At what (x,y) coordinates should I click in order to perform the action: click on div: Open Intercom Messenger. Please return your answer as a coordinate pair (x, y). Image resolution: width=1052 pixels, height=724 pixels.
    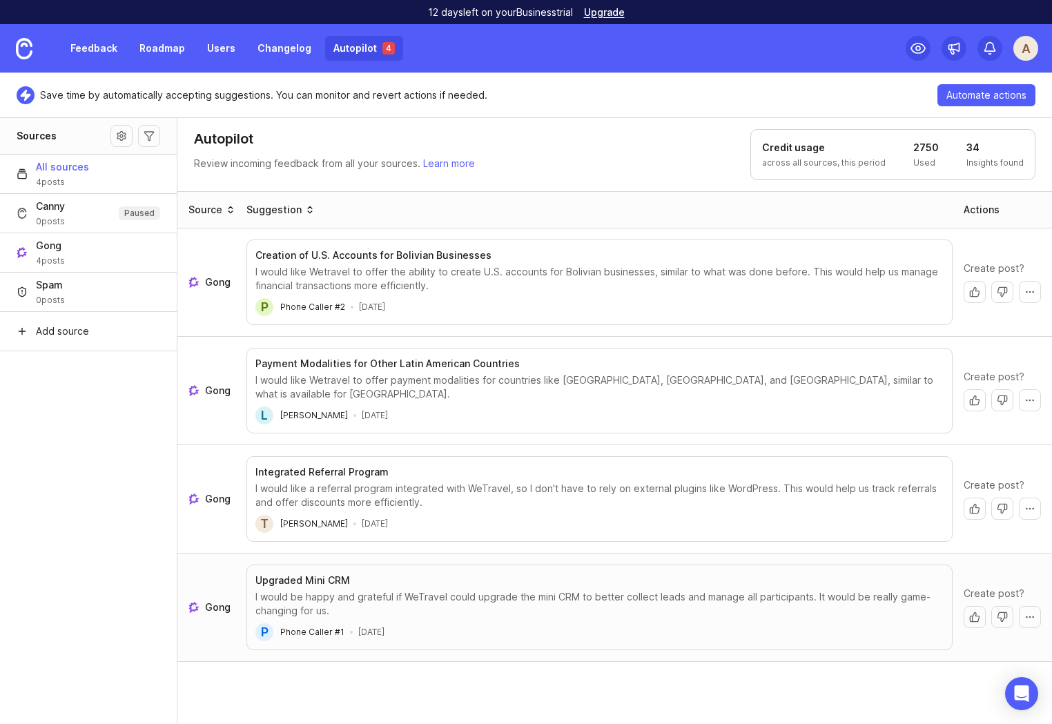
    Looking at the image, I should click on (1022, 694).